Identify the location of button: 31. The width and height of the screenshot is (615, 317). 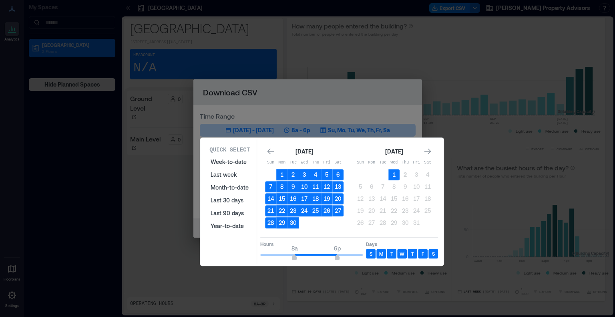
(416, 223).